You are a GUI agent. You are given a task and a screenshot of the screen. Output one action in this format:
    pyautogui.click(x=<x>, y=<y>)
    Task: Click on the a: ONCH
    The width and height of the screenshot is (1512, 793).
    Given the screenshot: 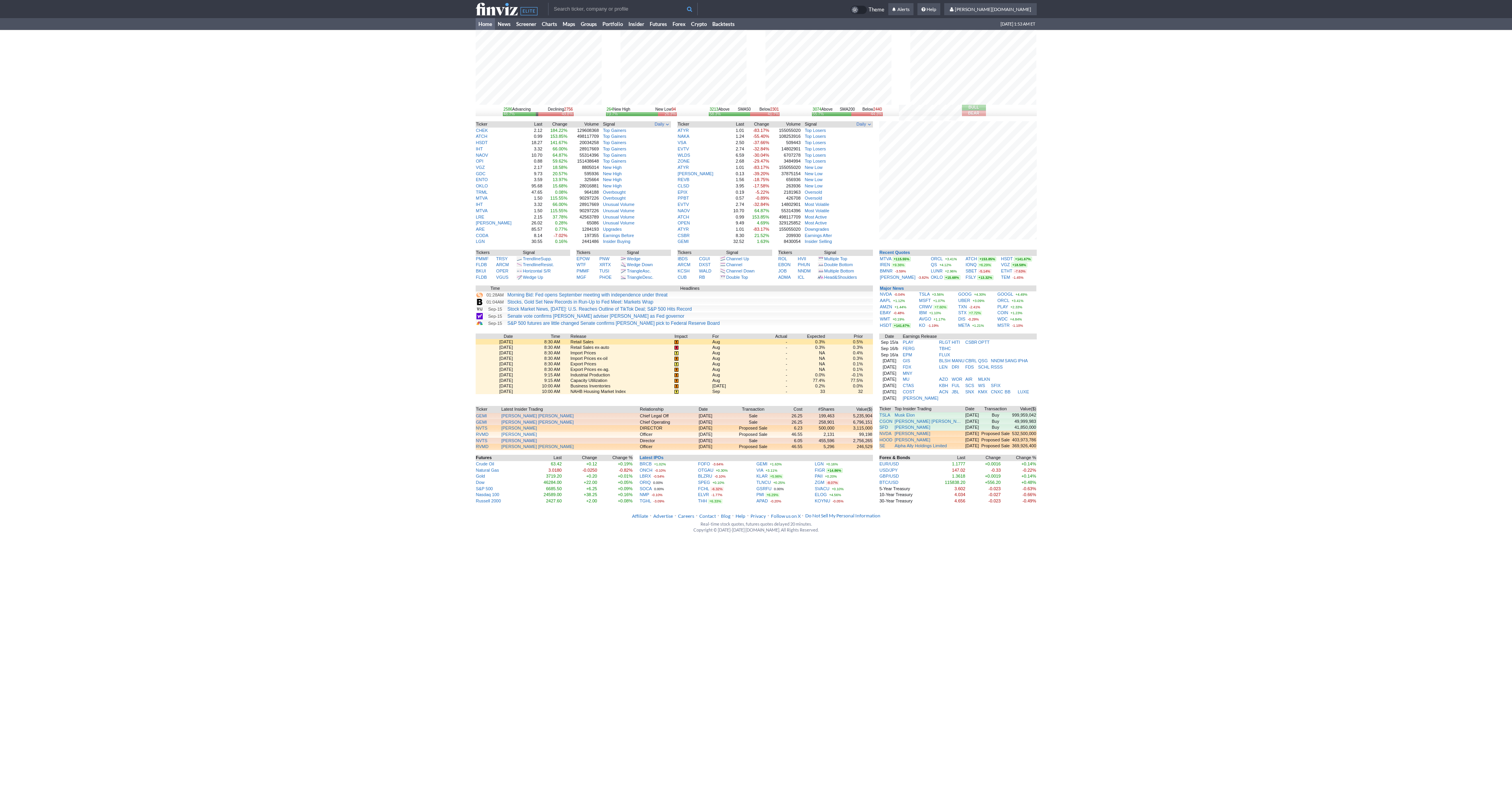 What is the action you would take?
    pyautogui.click(x=646, y=470)
    